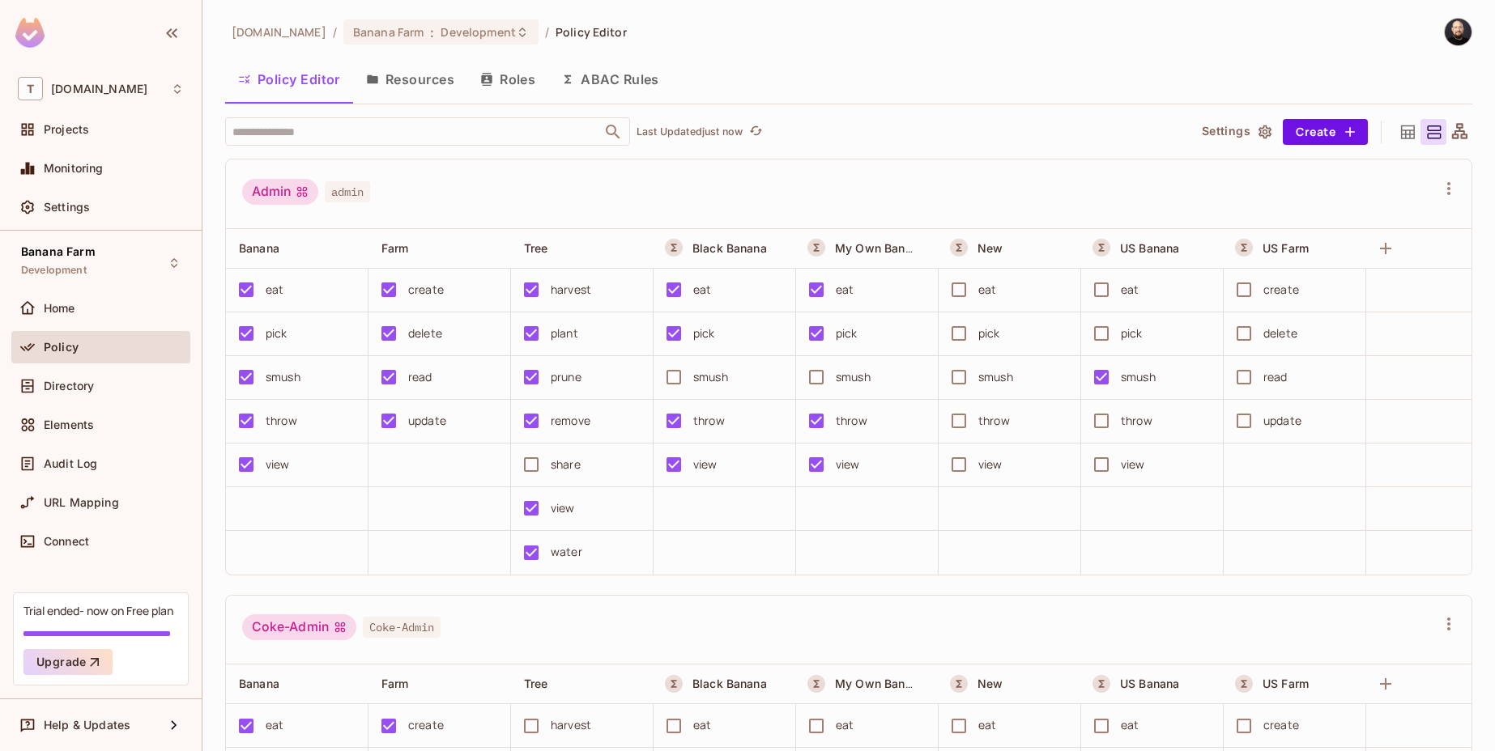 This screenshot has width=1495, height=751. I want to click on div: share, so click(565, 465).